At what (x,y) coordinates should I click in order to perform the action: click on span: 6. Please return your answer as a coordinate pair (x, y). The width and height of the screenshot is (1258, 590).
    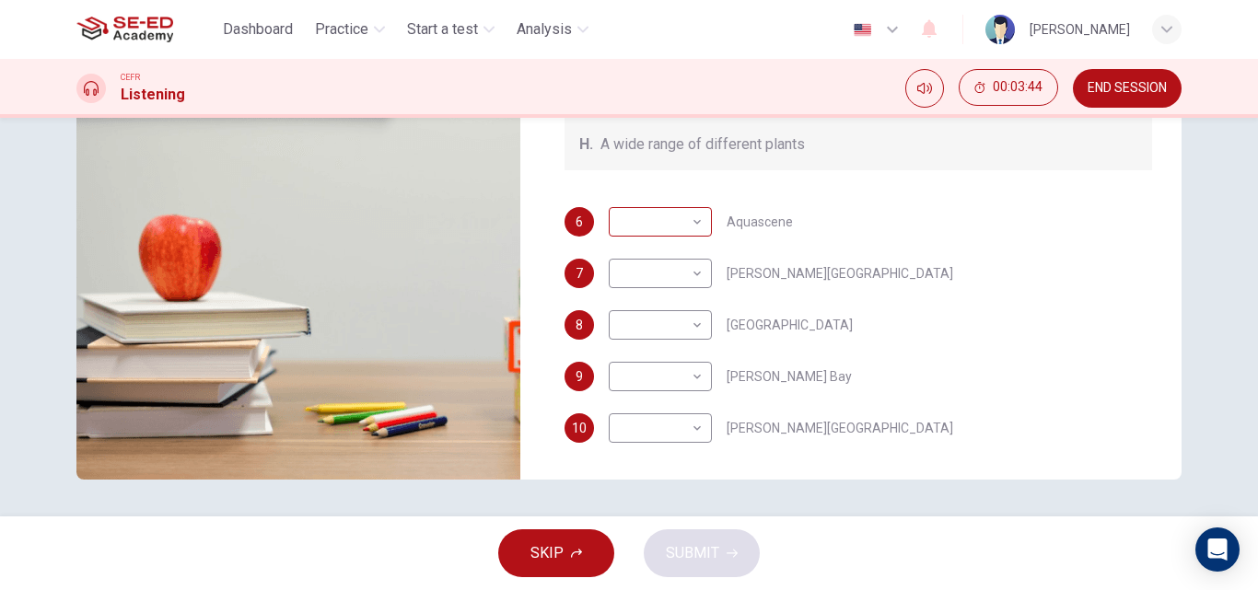
    Looking at the image, I should click on (579, 222).